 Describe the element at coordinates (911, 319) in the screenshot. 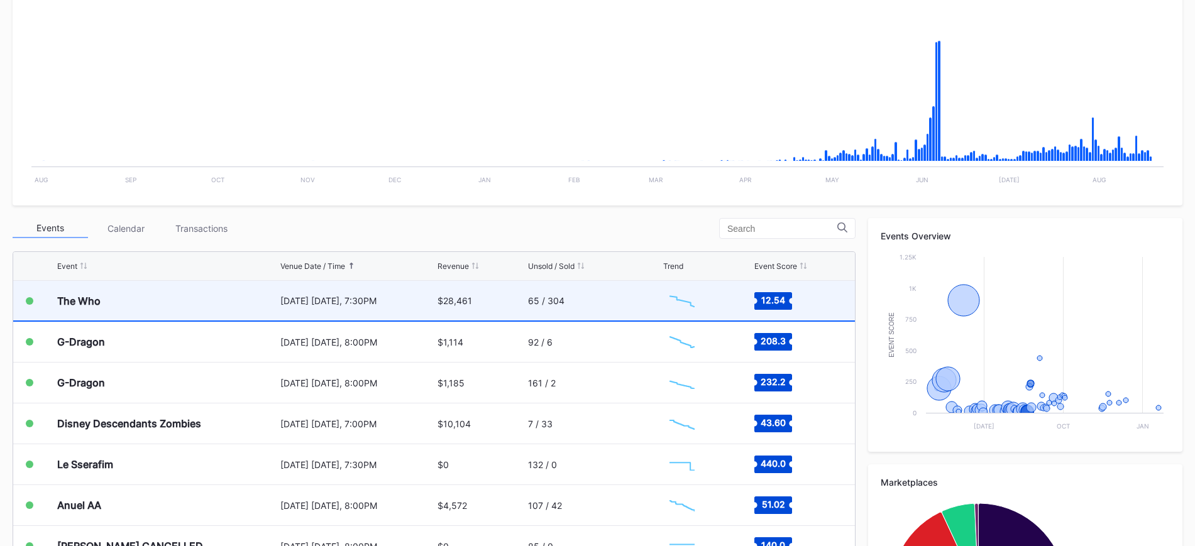

I see `text: 750` at that location.